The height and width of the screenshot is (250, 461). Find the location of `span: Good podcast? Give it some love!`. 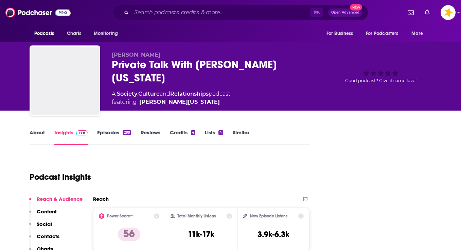

span: Good podcast? Give it some love! is located at coordinates (381, 81).